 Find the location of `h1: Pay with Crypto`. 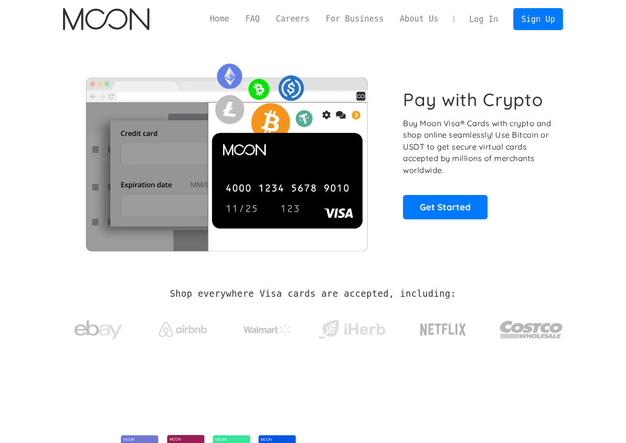

h1: Pay with Crypto is located at coordinates (474, 99).